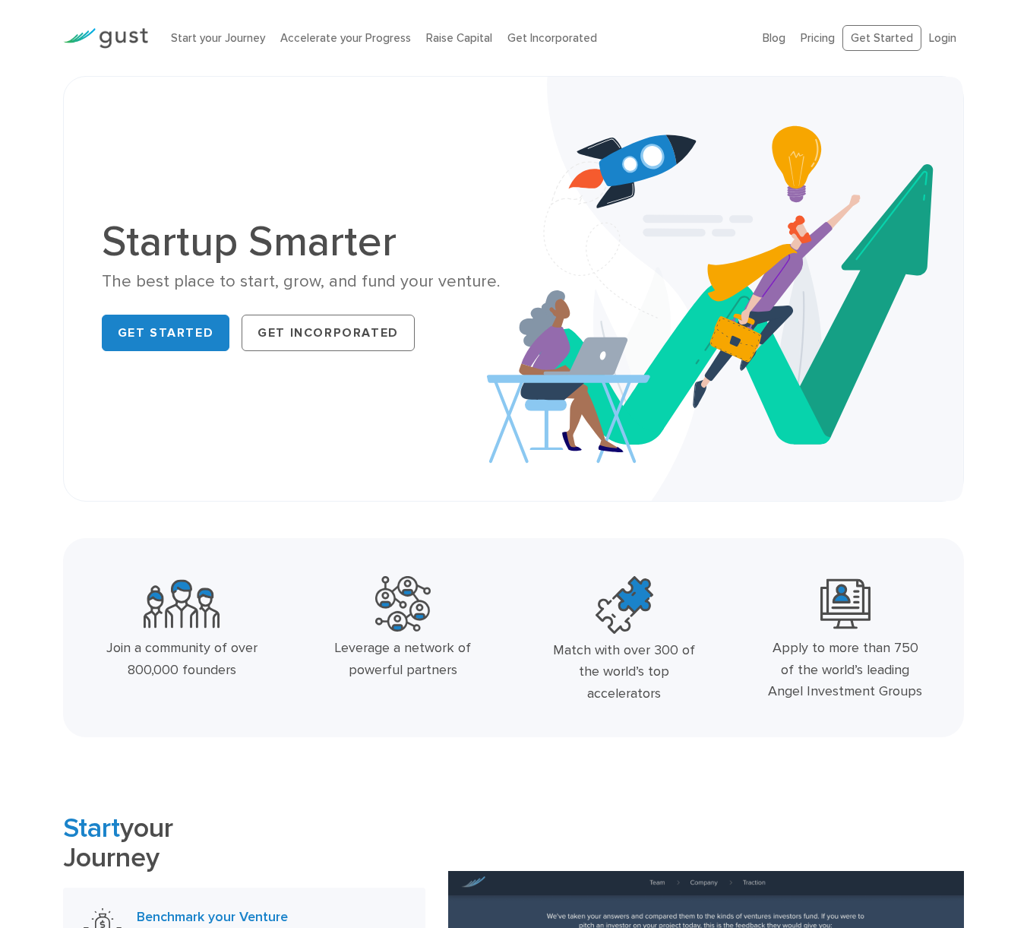  I want to click on div: Join a community of over 800,000 founders, so click(182, 660).